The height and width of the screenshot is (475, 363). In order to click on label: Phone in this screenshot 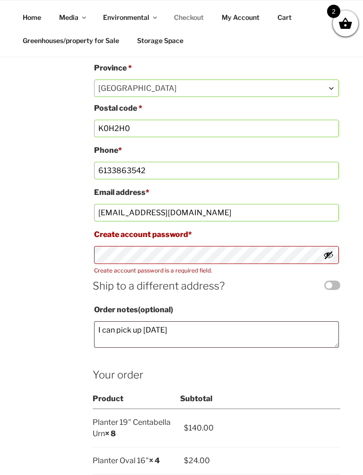, I will do `click(217, 150)`.